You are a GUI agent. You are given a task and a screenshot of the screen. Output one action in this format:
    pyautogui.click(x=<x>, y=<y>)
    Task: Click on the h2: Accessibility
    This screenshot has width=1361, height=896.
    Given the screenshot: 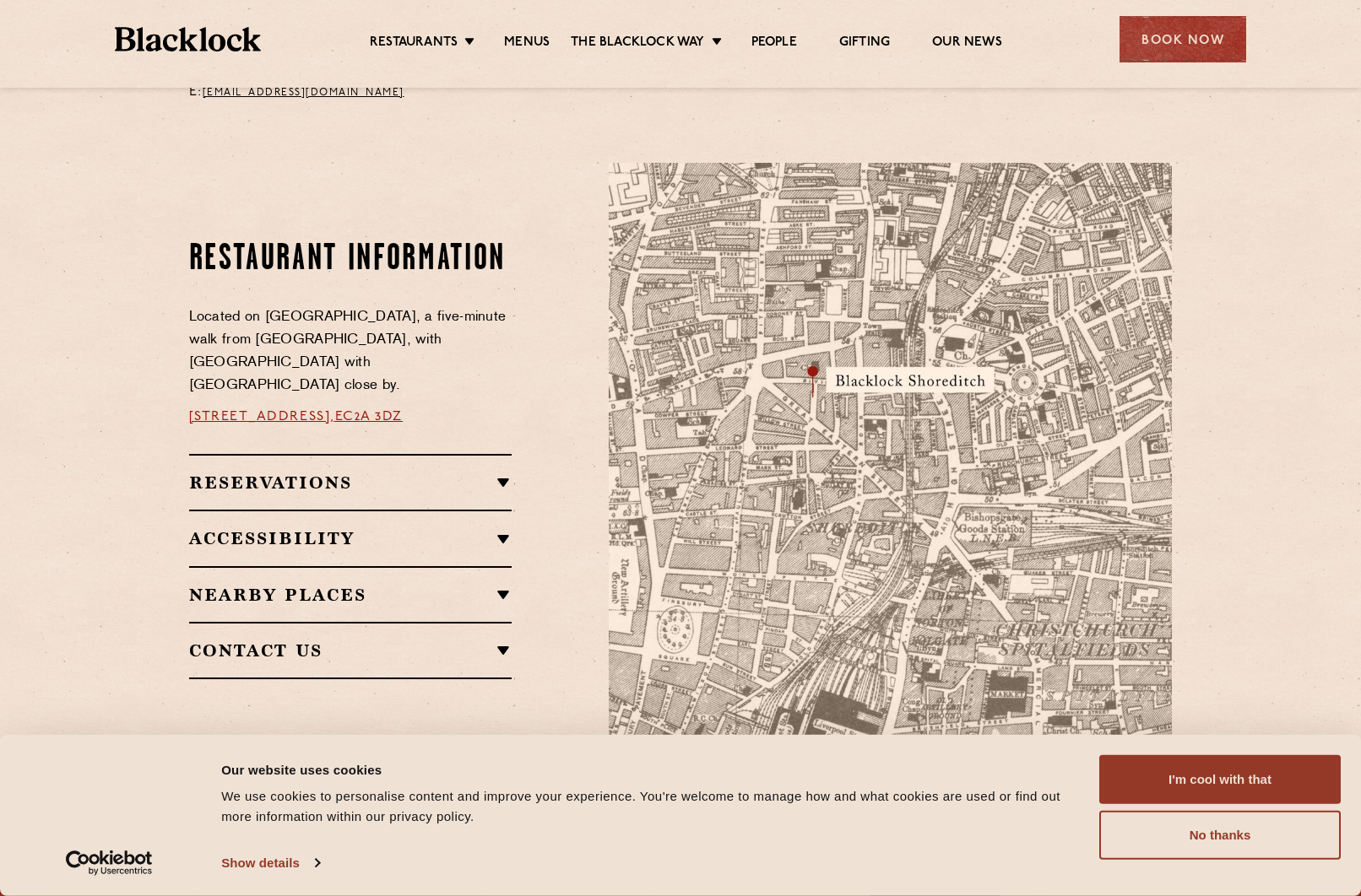 What is the action you would take?
    pyautogui.click(x=350, y=539)
    